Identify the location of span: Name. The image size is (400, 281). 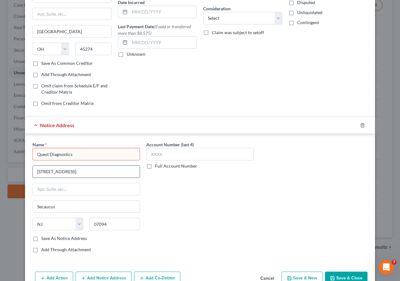
(38, 144).